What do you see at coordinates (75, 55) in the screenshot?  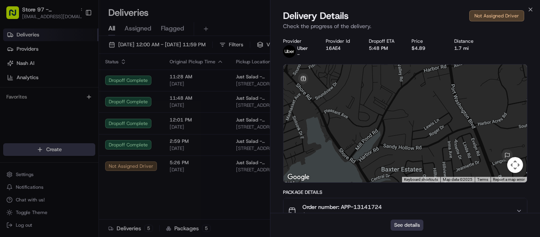 I see `input: Clear` at bounding box center [75, 55].